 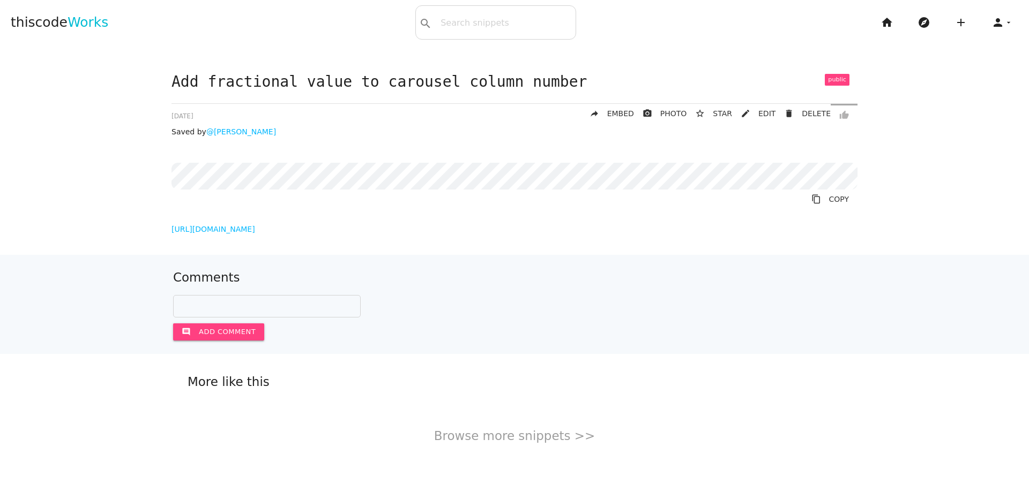 What do you see at coordinates (594, 114) in the screenshot?
I see `i: reply` at bounding box center [594, 114].